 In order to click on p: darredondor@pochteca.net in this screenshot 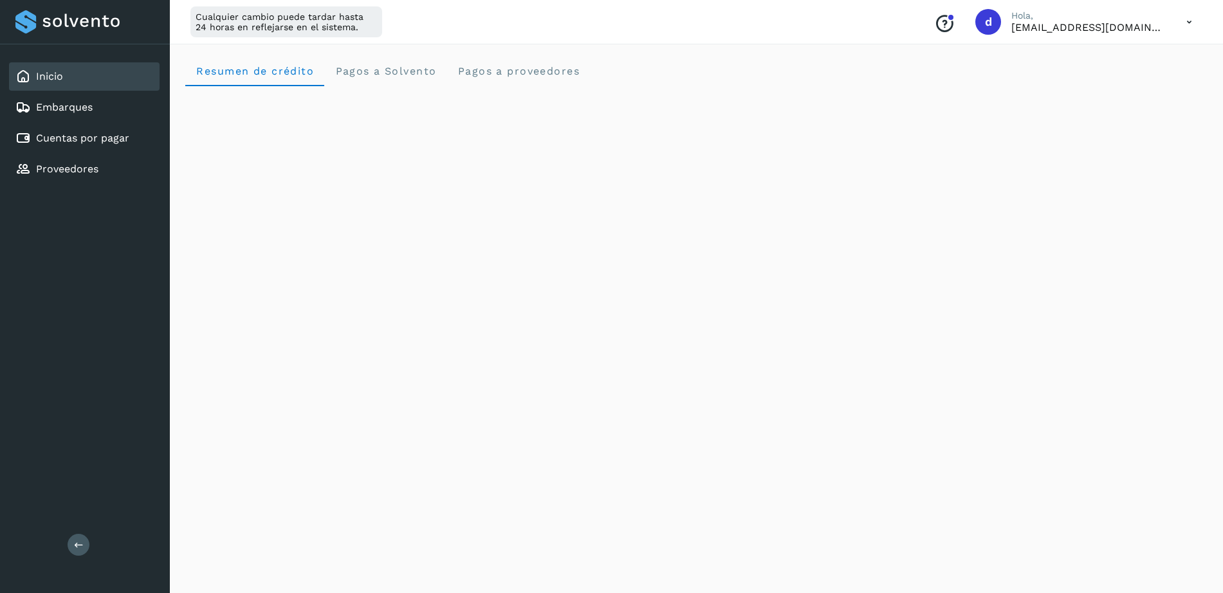, I will do `click(1089, 27)`.